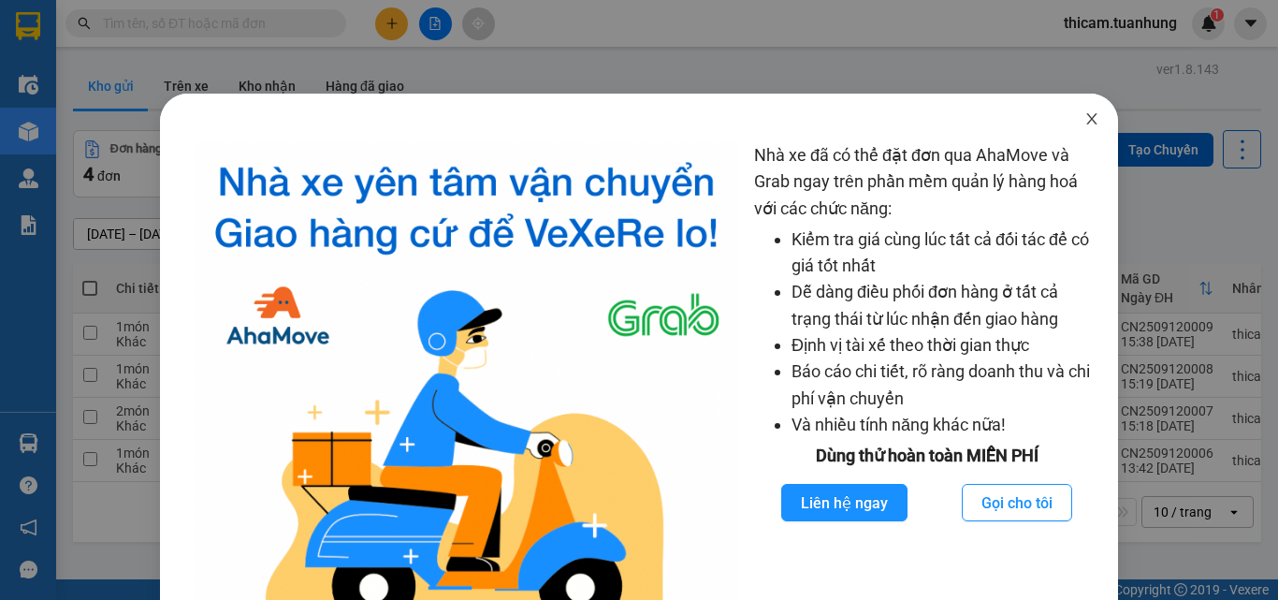 This screenshot has width=1278, height=600. Describe the element at coordinates (945, 345) in the screenshot. I see `li: Định vị tài xế theo thời gian thực` at that location.